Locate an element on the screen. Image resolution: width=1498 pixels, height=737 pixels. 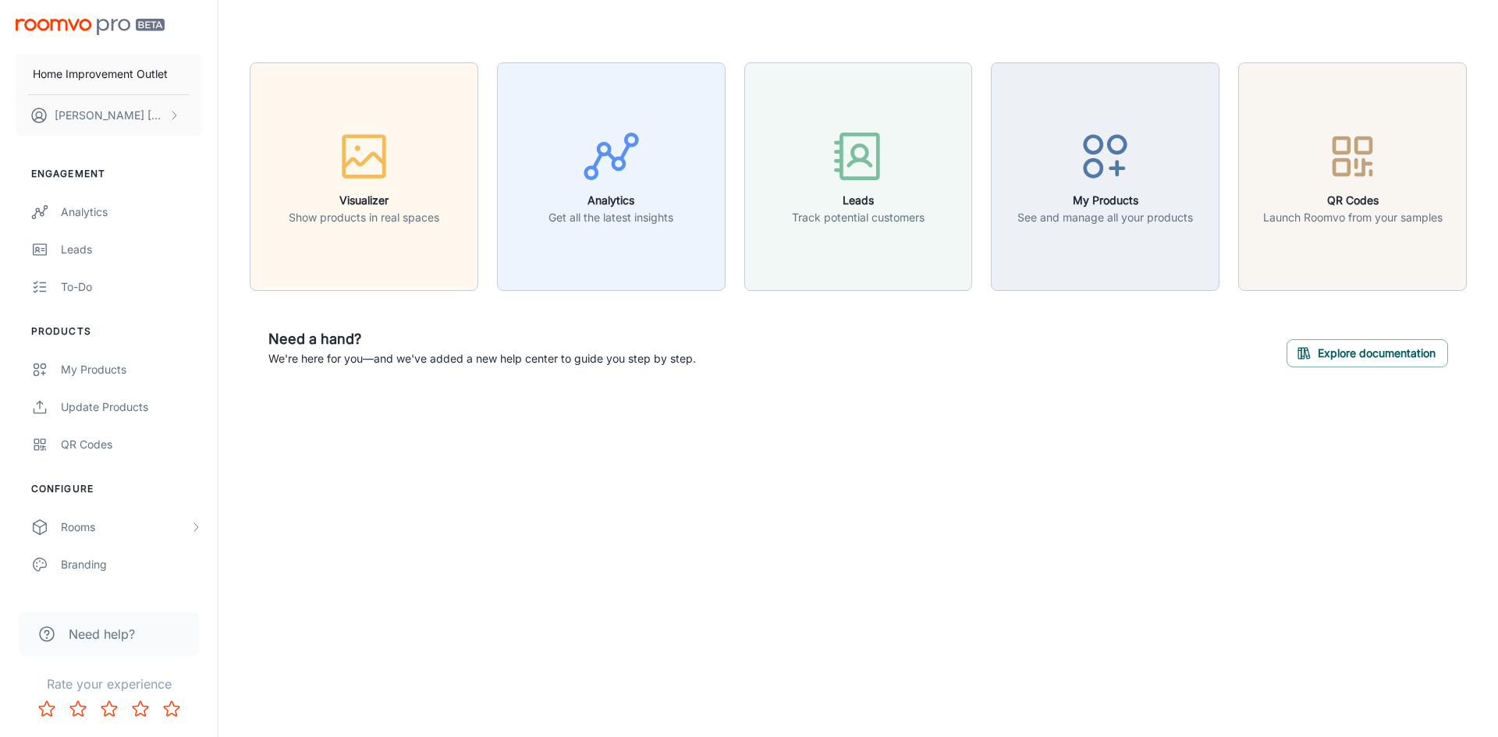
h6: Need a hand? is located at coordinates (482, 339).